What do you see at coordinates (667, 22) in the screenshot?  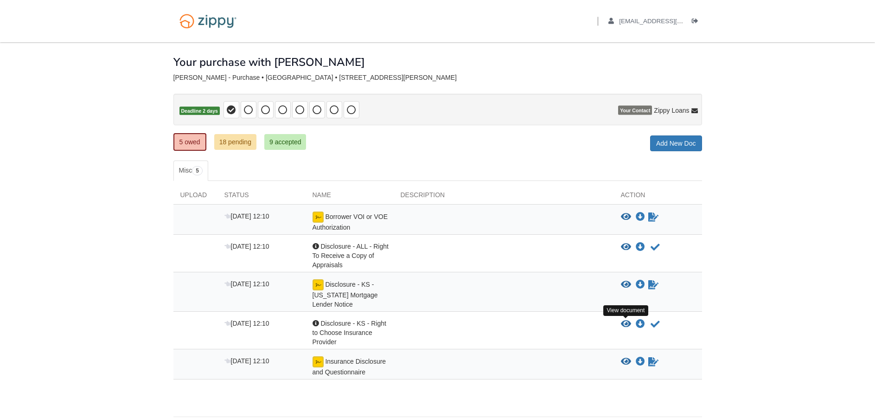 I see `a: edit profile` at bounding box center [667, 22].